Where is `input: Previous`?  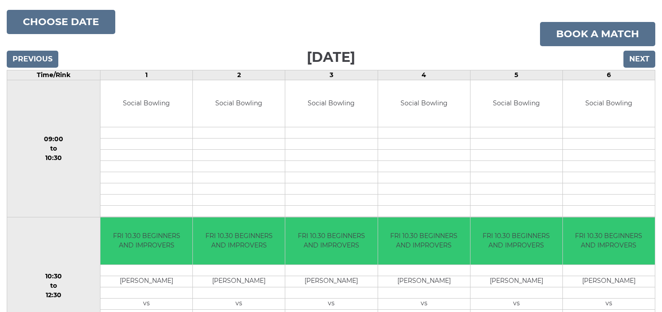
input: Previous is located at coordinates (32, 59).